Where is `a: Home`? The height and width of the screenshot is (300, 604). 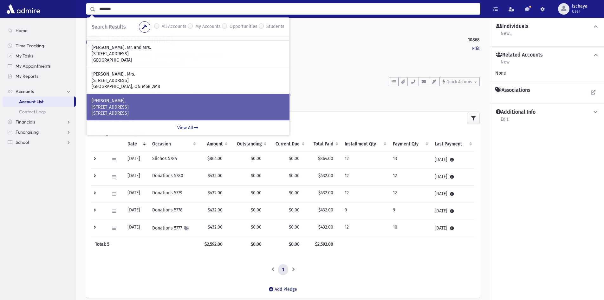
a: Home is located at coordinates (39, 30).